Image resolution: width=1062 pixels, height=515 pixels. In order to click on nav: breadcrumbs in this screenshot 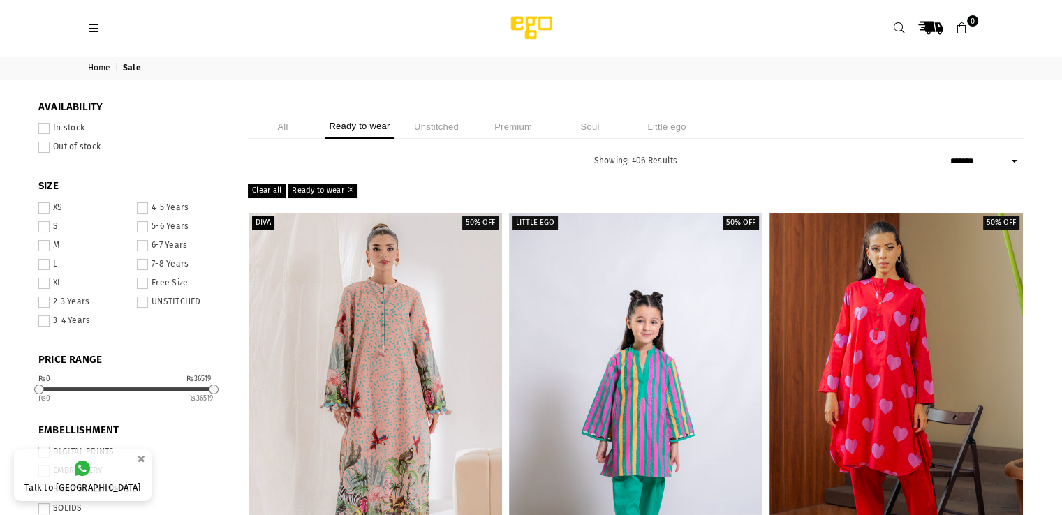, I will do `click(531, 68)`.